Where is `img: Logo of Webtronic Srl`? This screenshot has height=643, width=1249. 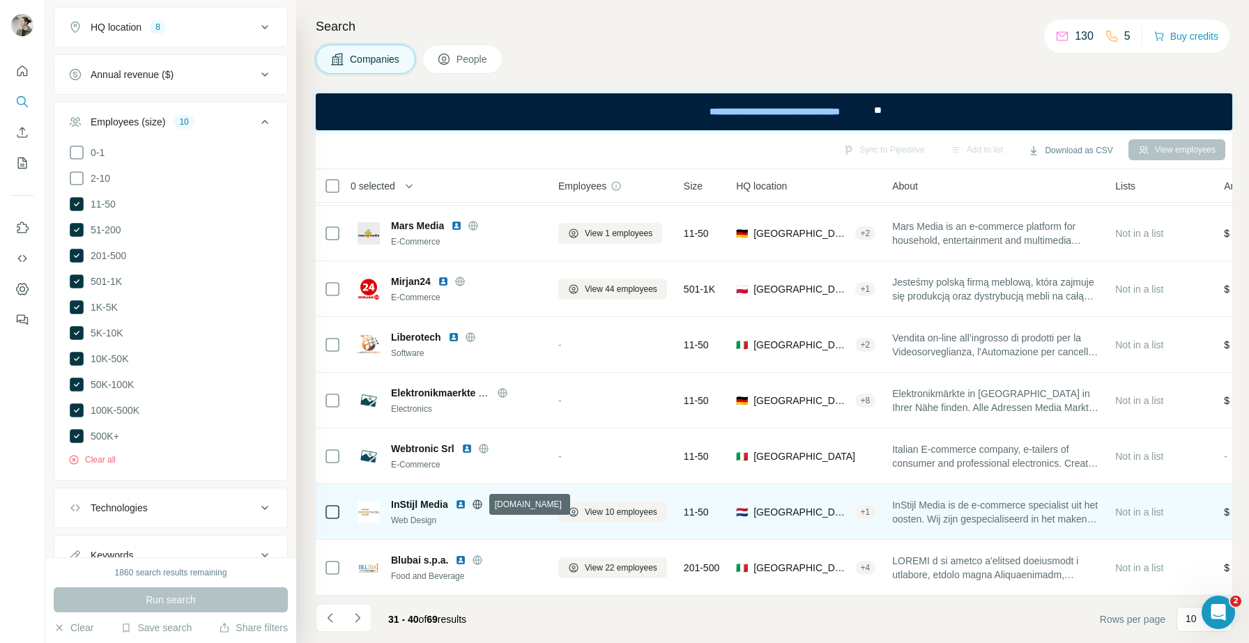 img: Logo of Webtronic Srl is located at coordinates (369, 456).